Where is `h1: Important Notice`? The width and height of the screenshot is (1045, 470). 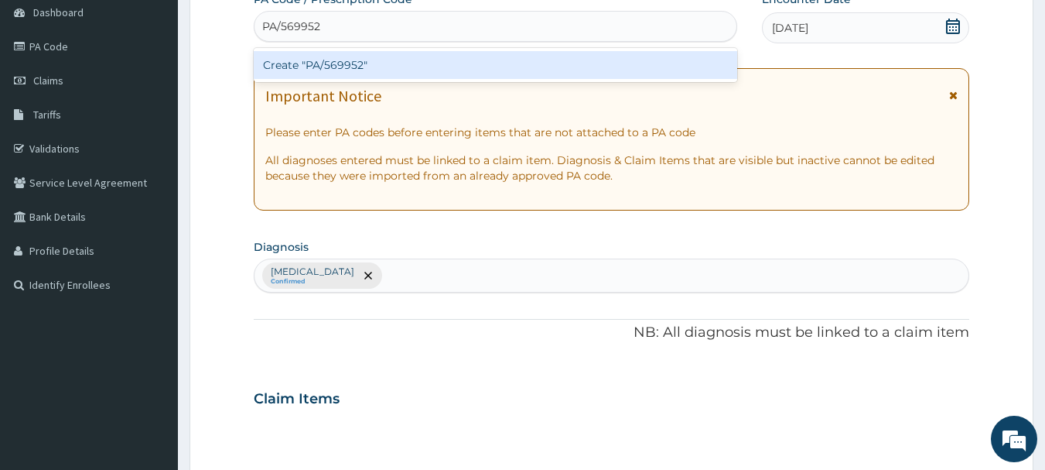 h1: Important Notice is located at coordinates (323, 96).